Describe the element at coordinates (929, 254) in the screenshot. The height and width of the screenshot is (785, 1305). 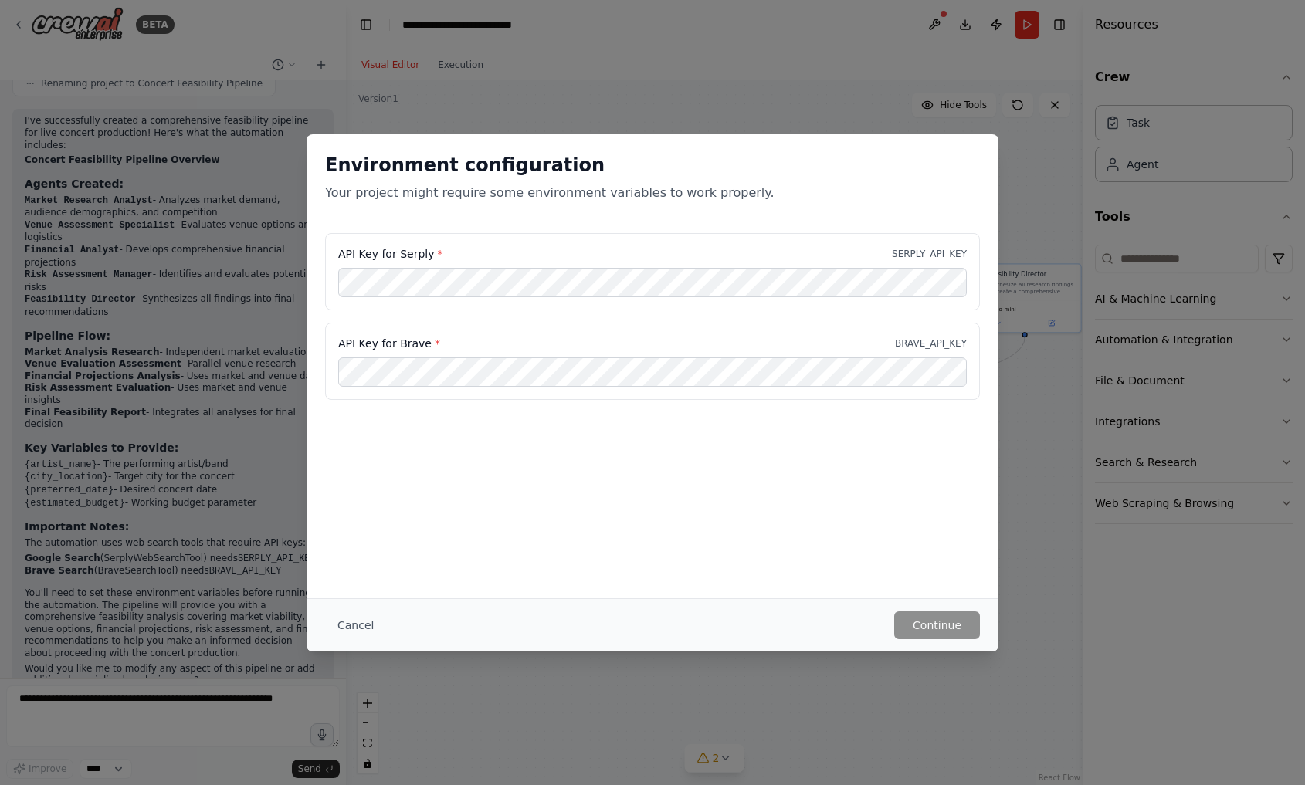
I see `p: SERPLY_API_KEY` at that location.